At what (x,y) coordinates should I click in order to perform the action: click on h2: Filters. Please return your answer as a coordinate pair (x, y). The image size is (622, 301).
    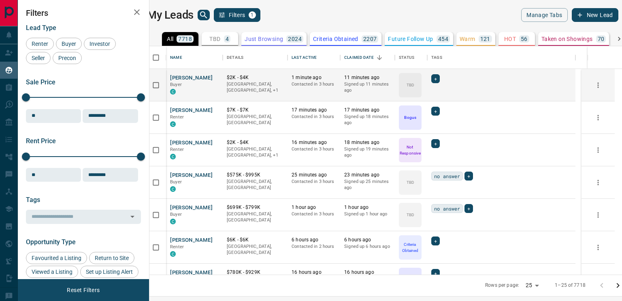
    Looking at the image, I should click on (83, 13).